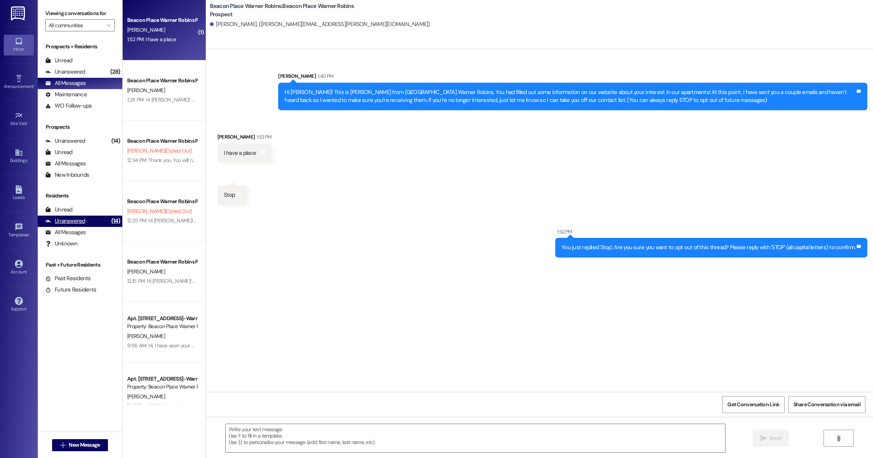 The width and height of the screenshot is (873, 458). What do you see at coordinates (80, 46) in the screenshot?
I see `div: Prospects + Residents` at bounding box center [80, 46].